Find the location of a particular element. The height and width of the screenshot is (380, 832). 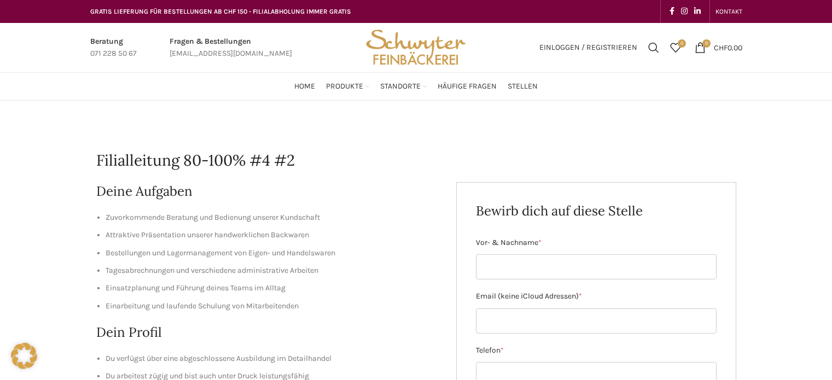

a: Häufige Fragen is located at coordinates (467, 86).